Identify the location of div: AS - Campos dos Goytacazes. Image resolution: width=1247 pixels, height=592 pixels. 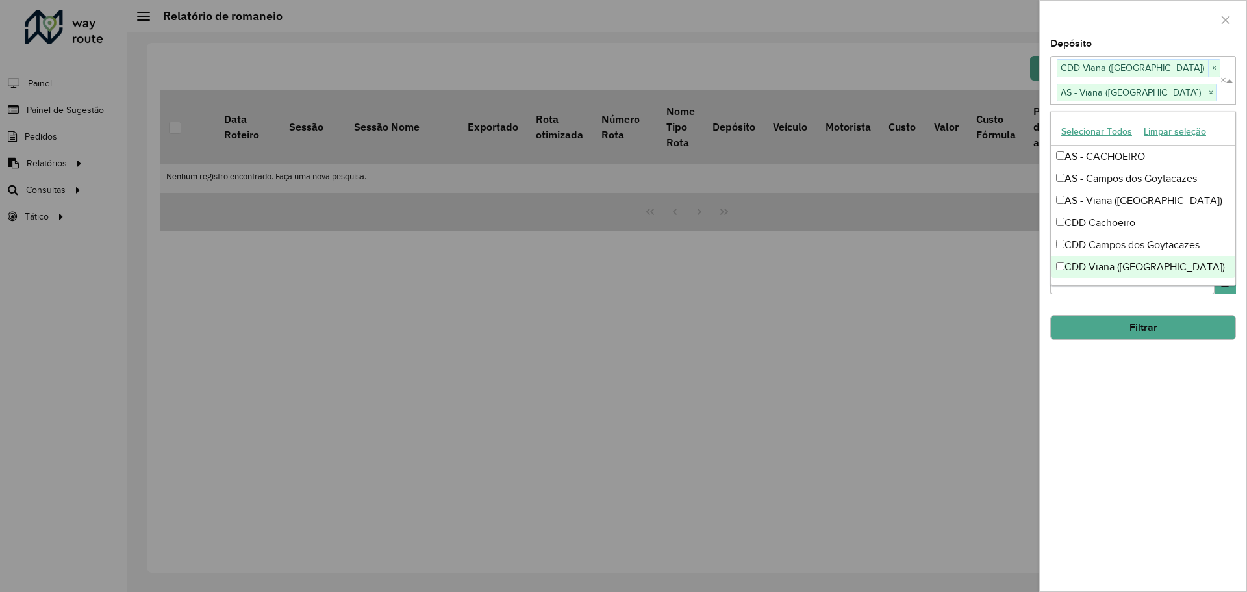
(1143, 179).